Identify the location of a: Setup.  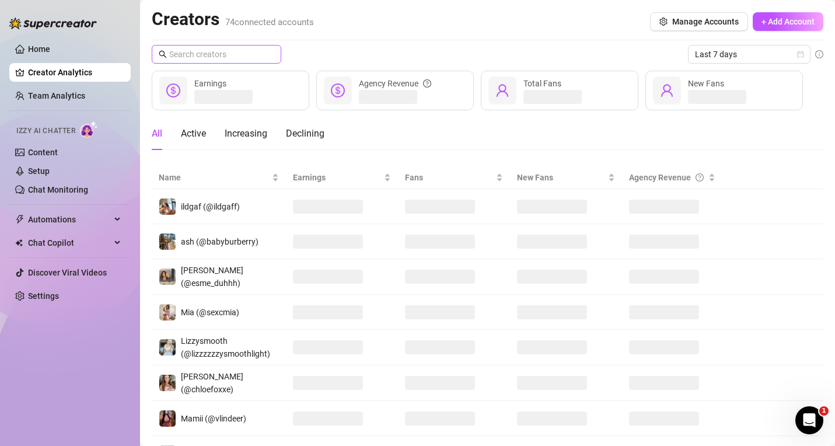
(39, 171).